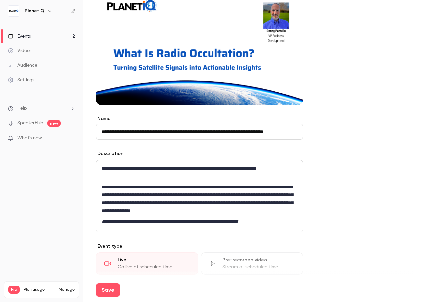 The height and width of the screenshot is (302, 426). Describe the element at coordinates (54, 123) in the screenshot. I see `span: new` at that location.